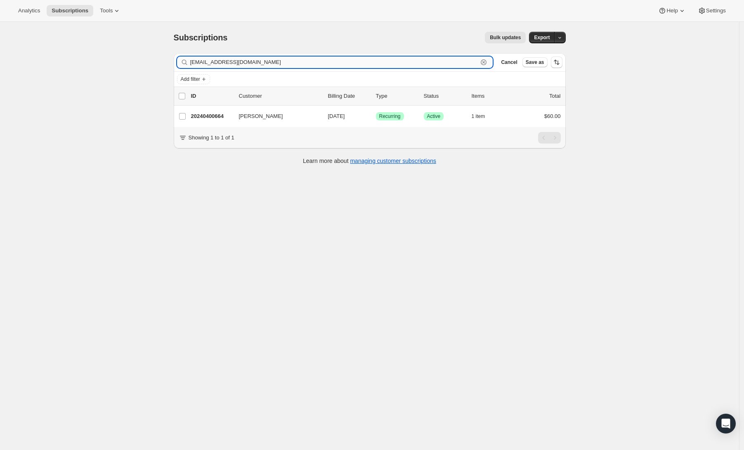 The width and height of the screenshot is (744, 450). What do you see at coordinates (393, 161) in the screenshot?
I see `a: managing customer subscriptions` at bounding box center [393, 161].